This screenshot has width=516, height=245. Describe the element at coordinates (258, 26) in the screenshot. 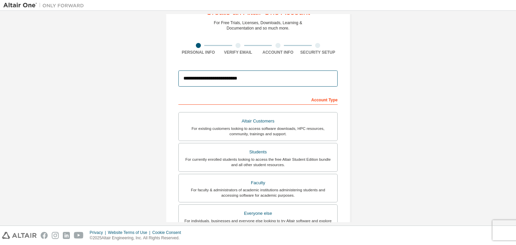

I see `div: For Free Trials, Licenses, Downloads, Learning & Documentation and so much more.` at that location.